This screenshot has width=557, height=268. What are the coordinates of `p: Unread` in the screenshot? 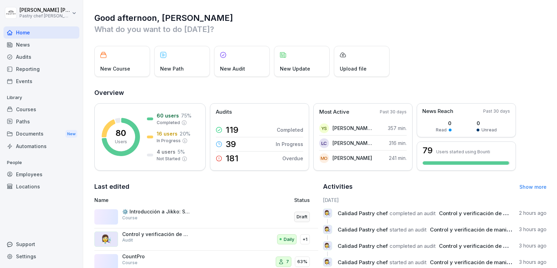 It's located at (489, 130).